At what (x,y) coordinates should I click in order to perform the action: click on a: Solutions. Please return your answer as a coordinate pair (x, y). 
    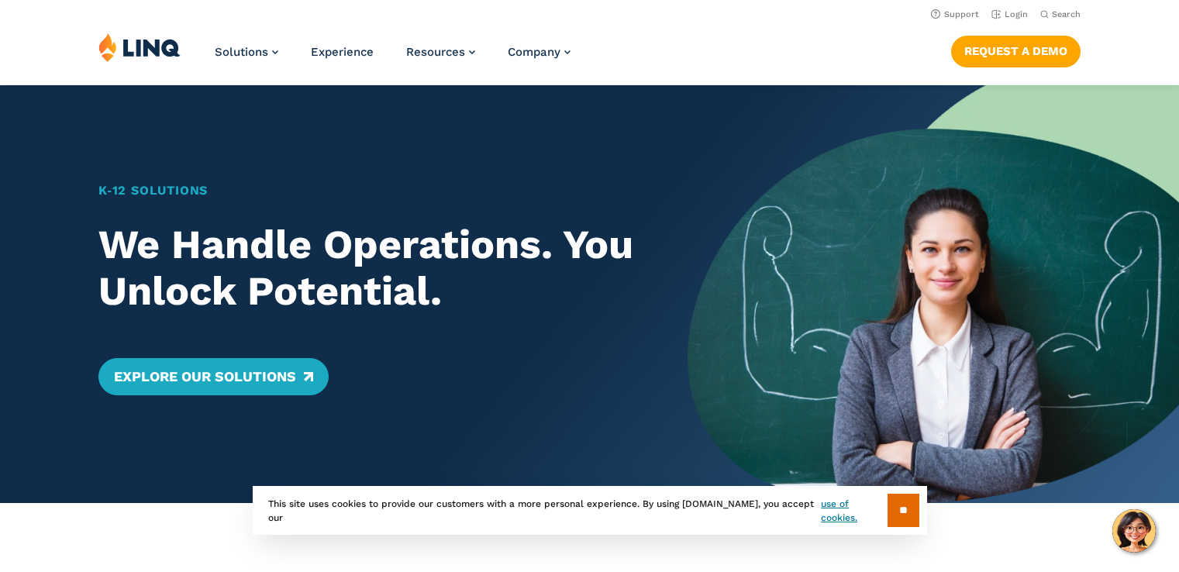
    Looking at the image, I should click on (247, 52).